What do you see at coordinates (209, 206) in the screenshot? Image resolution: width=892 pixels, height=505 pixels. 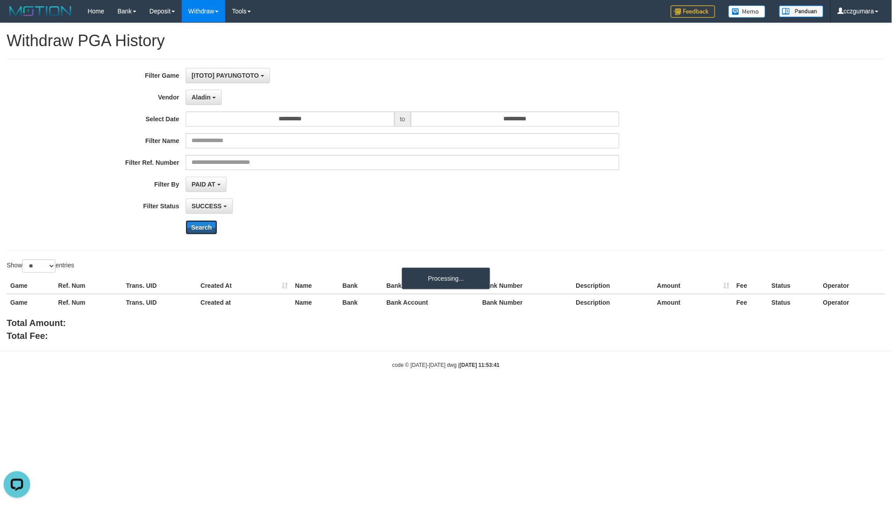 I see `button: SUCCESS` at bounding box center [209, 206].